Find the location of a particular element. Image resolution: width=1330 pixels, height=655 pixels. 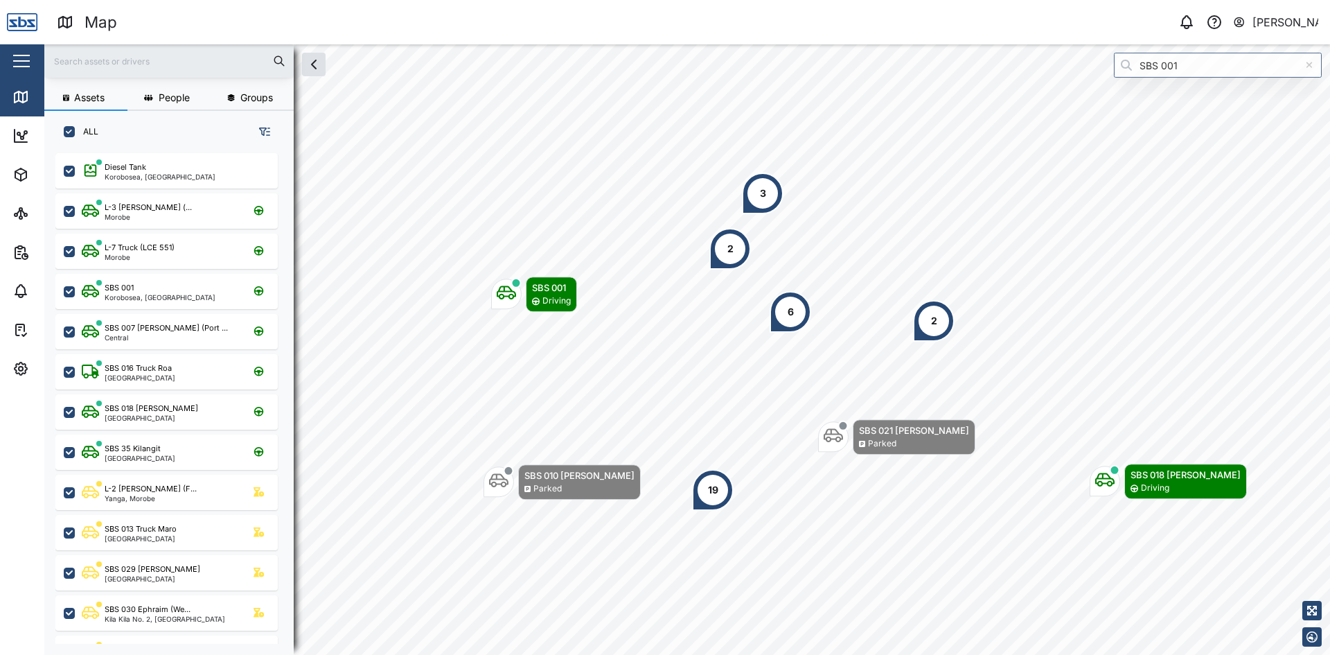

div: SBS 013 Truck Maro is located at coordinates (141, 529).